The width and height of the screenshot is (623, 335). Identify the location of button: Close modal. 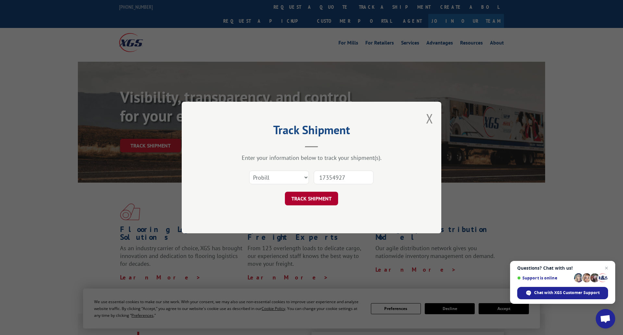
(430, 118).